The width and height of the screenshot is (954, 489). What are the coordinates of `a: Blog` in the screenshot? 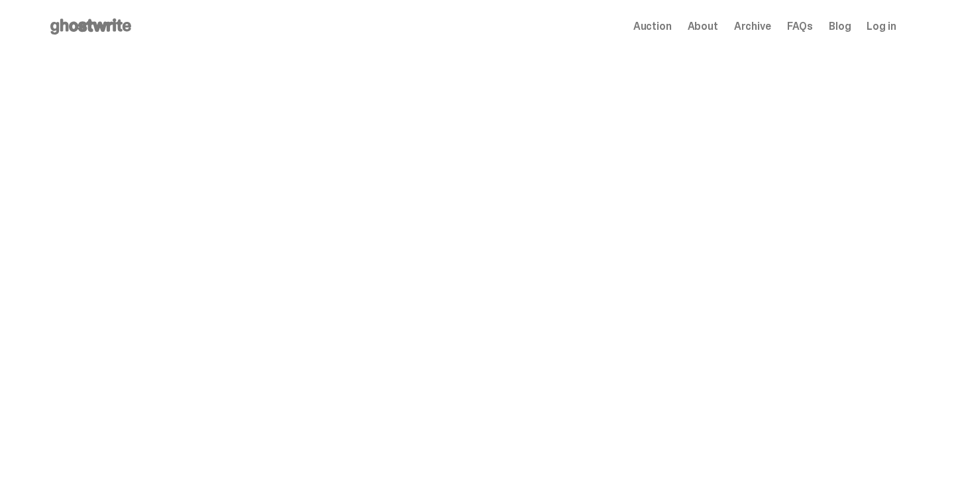 It's located at (840, 27).